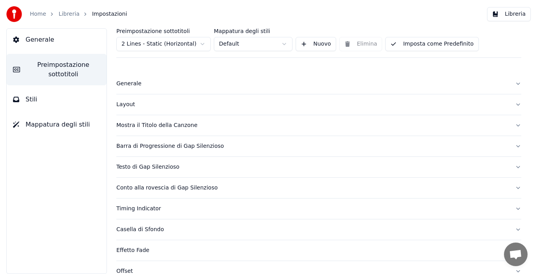  I want to click on div: Effetto Fade, so click(312, 250).